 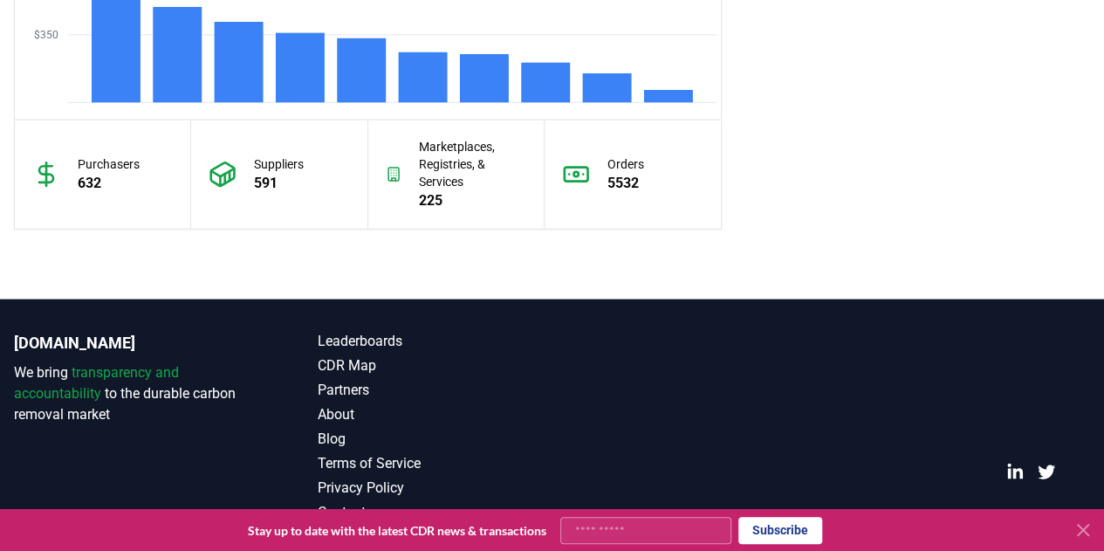 What do you see at coordinates (472, 164) in the screenshot?
I see `p: Marketplaces, Registries, & Services` at bounding box center [472, 164].